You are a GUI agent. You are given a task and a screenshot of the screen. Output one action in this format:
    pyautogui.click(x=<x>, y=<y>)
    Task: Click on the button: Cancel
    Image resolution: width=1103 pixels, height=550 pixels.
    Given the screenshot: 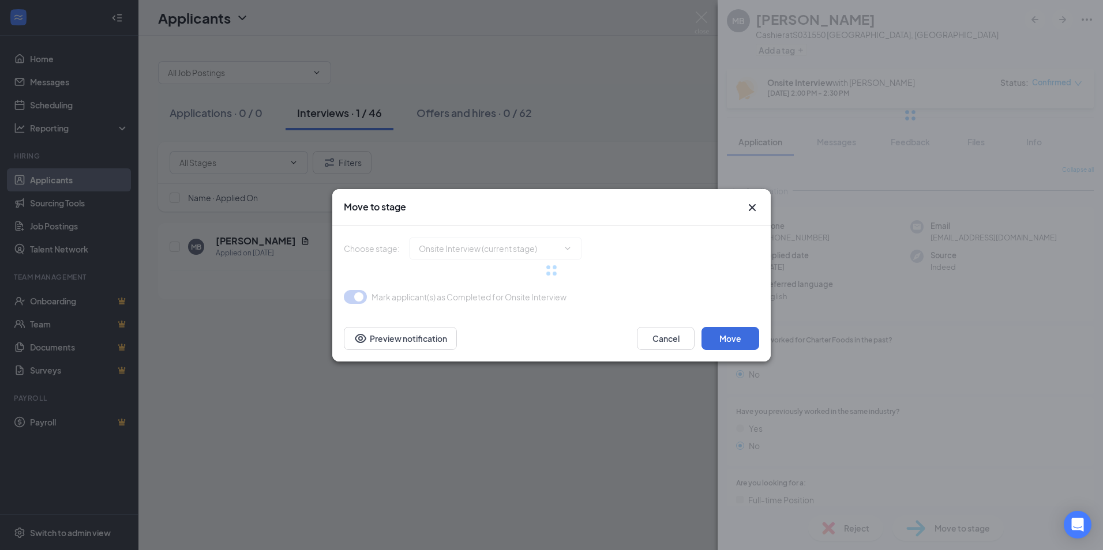 What is the action you would take?
    pyautogui.click(x=666, y=339)
    